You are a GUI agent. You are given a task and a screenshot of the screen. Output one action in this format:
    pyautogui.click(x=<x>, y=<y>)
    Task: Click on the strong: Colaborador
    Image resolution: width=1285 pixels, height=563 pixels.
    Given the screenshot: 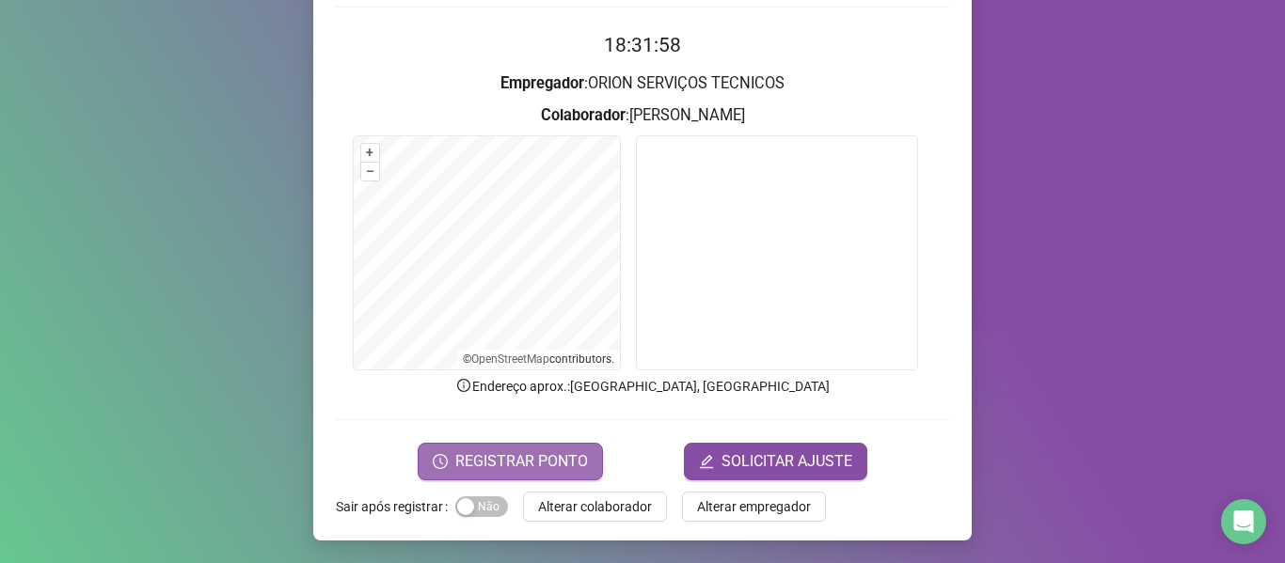 What is the action you would take?
    pyautogui.click(x=583, y=115)
    